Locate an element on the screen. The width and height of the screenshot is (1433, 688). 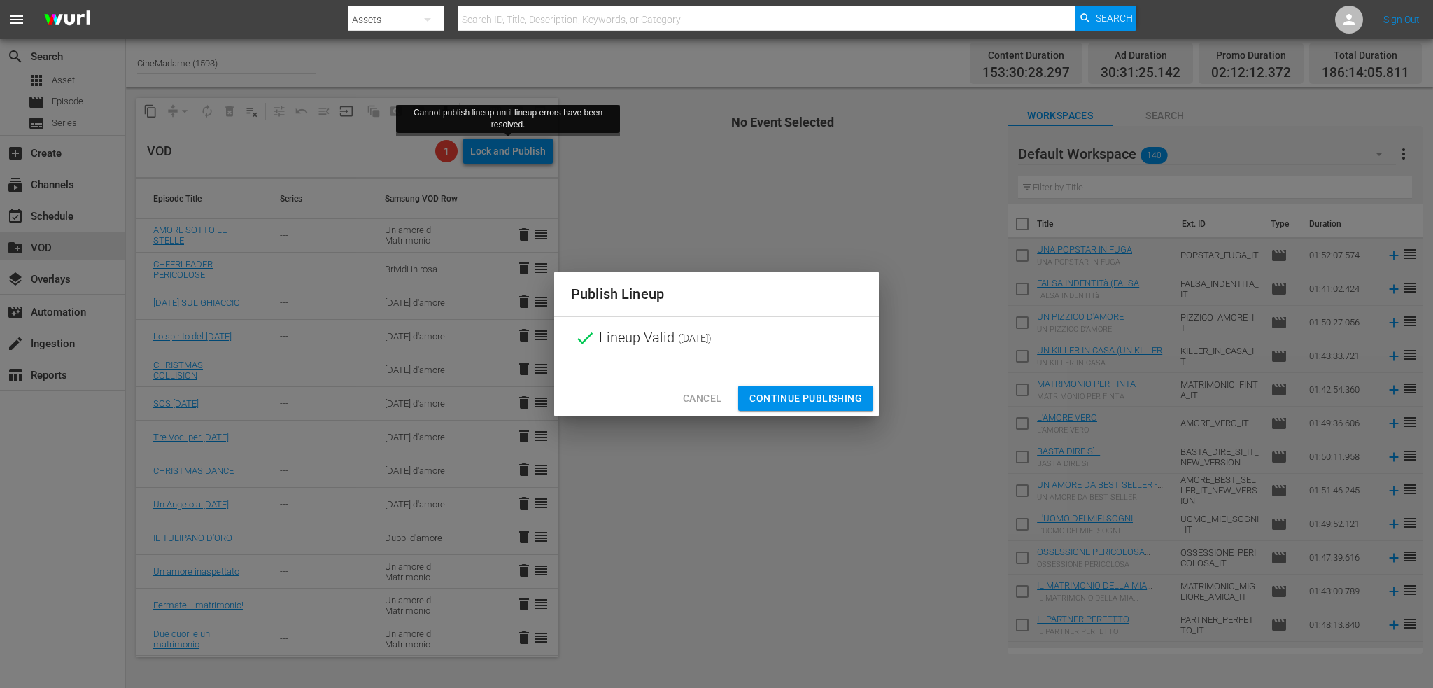
div: Lineup Valid is located at coordinates (716, 338).